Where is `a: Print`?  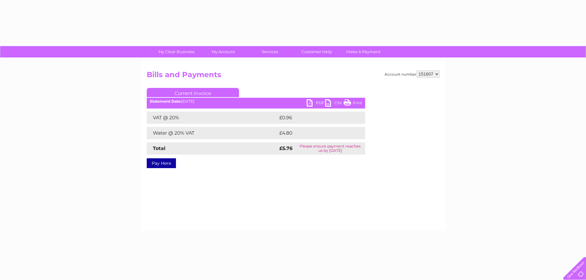 a: Print is located at coordinates (353, 104).